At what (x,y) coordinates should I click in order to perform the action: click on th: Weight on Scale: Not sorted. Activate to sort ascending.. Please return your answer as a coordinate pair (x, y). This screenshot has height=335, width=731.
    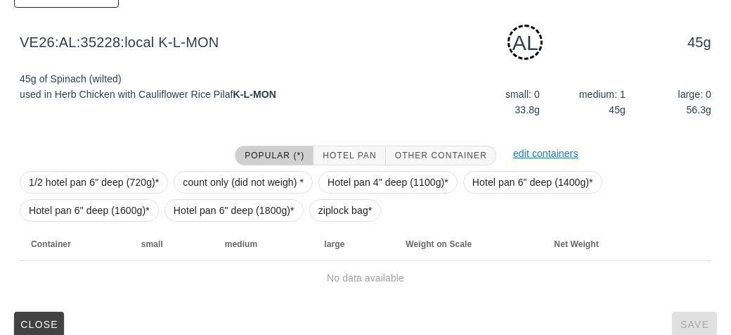
    Looking at the image, I should click on (468, 244).